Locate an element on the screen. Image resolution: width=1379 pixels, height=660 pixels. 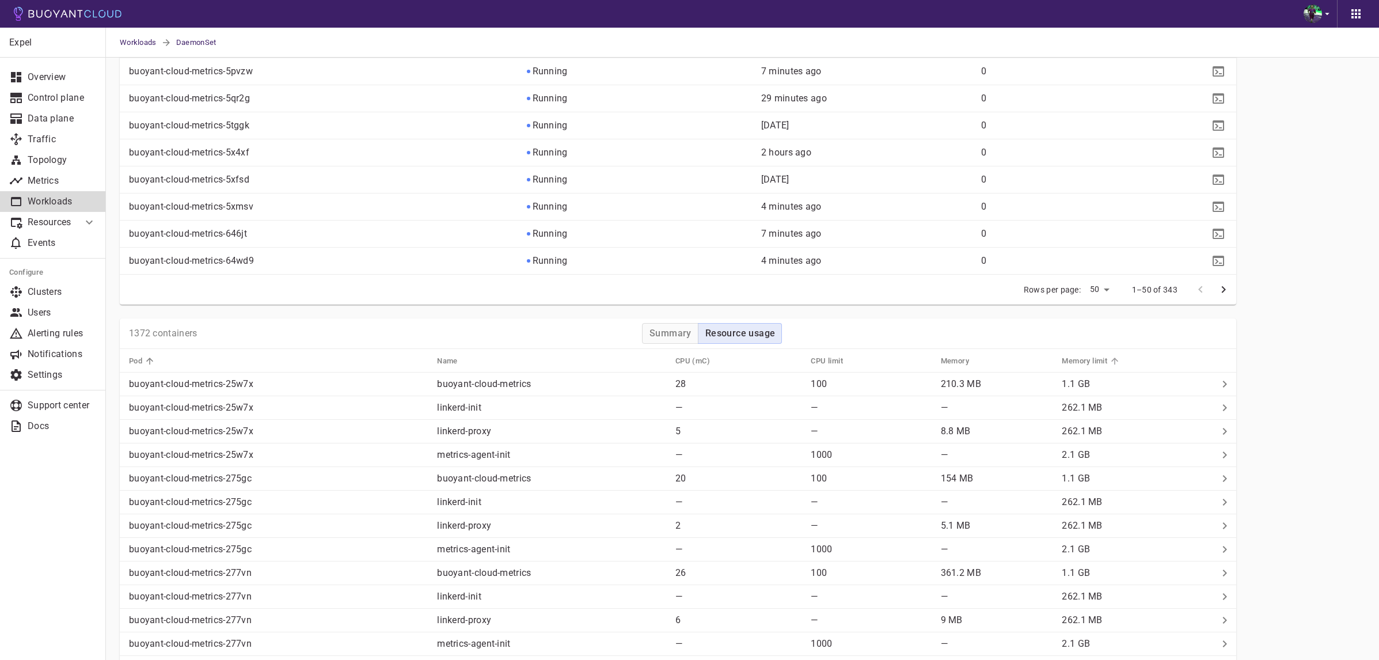
p: buoyant-cloud-metrics-5xfsd is located at coordinates (323, 180).